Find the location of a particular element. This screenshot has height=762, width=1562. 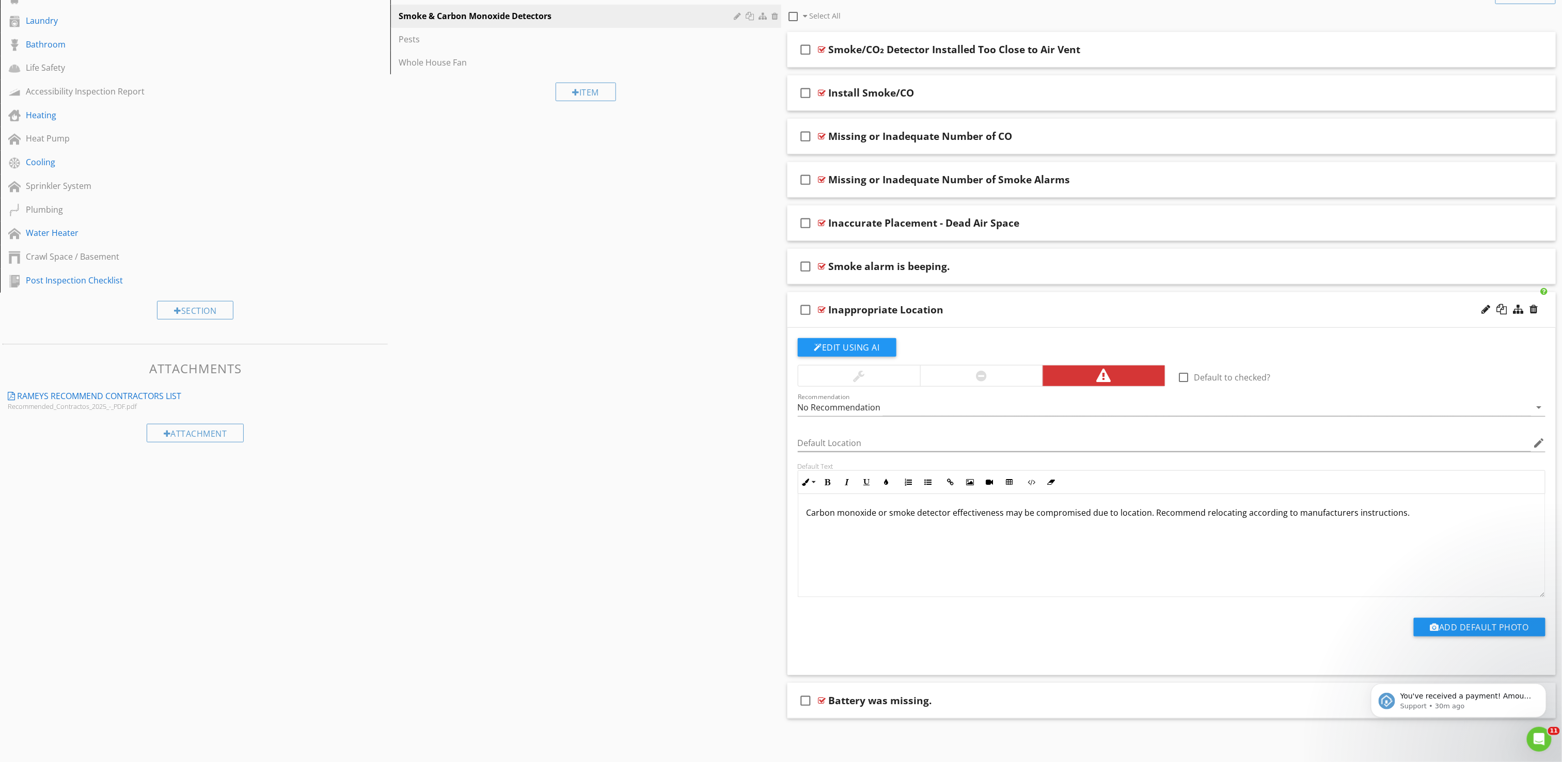

div: Whole House Fan is located at coordinates (568, 62).